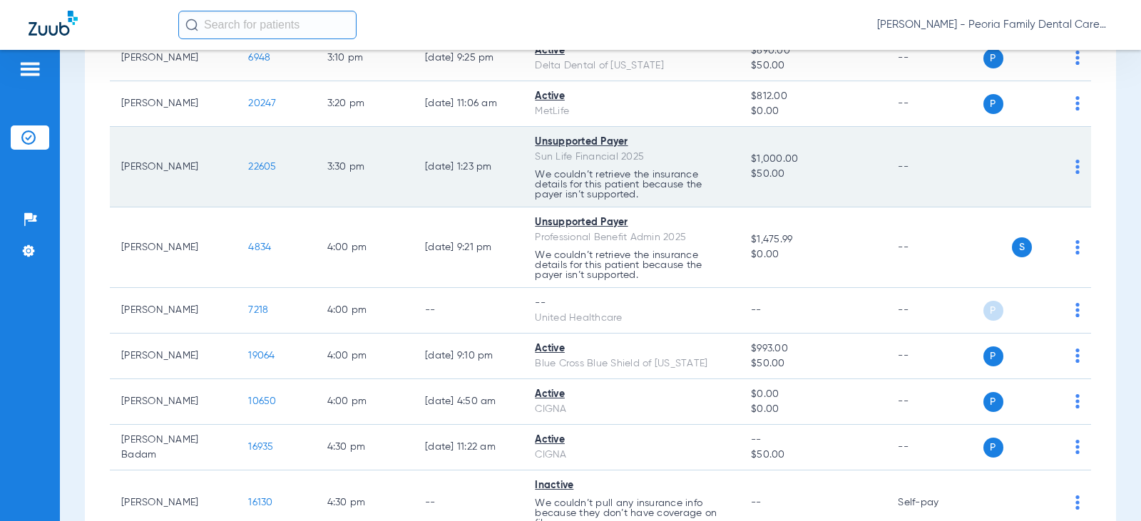  Describe the element at coordinates (631, 485) in the screenshot. I see `div: Inactive` at that location.